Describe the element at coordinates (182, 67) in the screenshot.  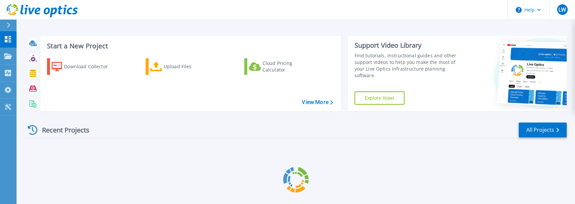
I see `a: Upload Files` at that location.